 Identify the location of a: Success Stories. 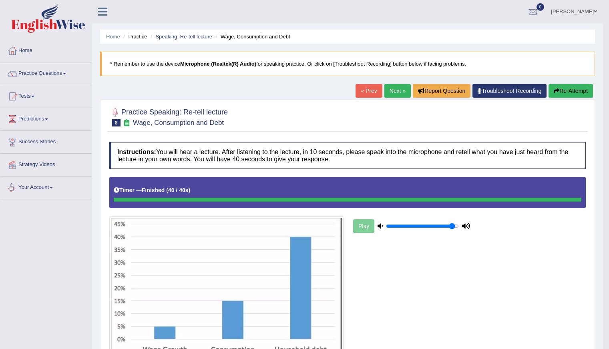
(46, 141).